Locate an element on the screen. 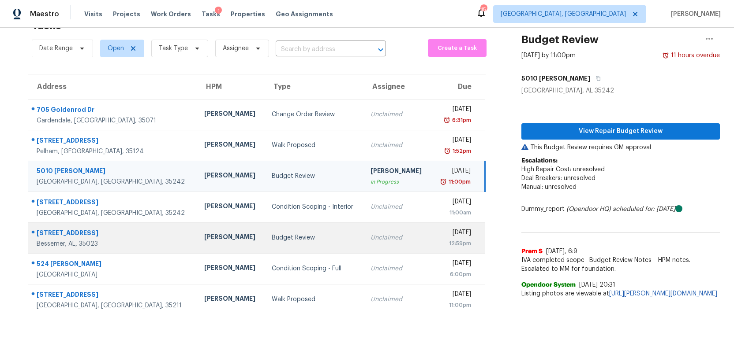 Image resolution: width=734 pixels, height=354 pixels. button: Open is located at coordinates (380, 50).